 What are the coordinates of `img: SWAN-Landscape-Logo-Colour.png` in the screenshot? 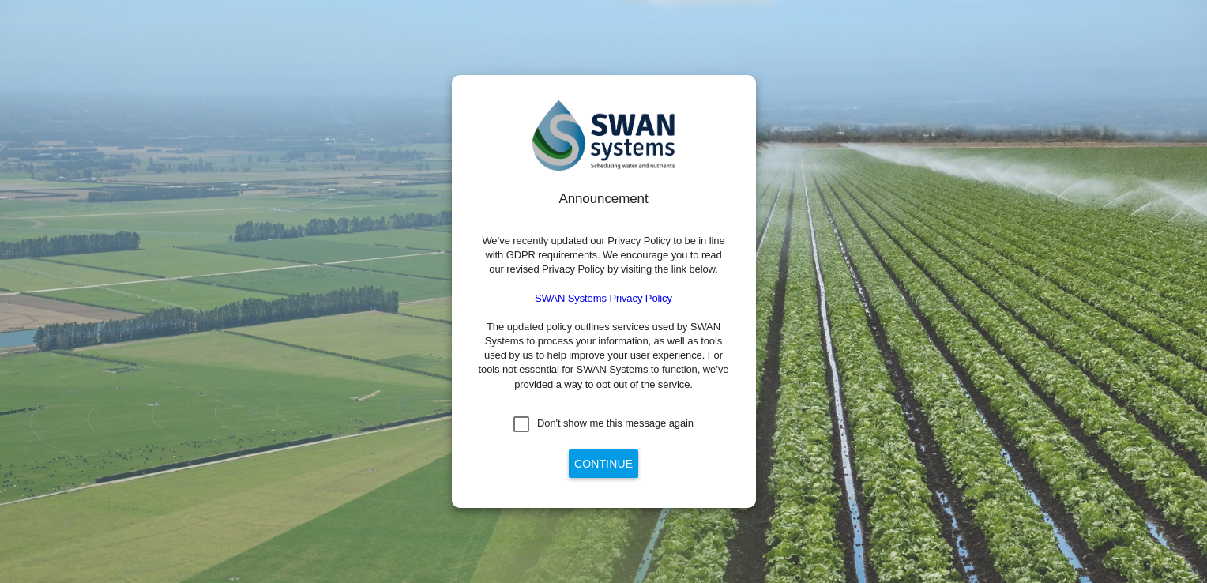 It's located at (603, 135).